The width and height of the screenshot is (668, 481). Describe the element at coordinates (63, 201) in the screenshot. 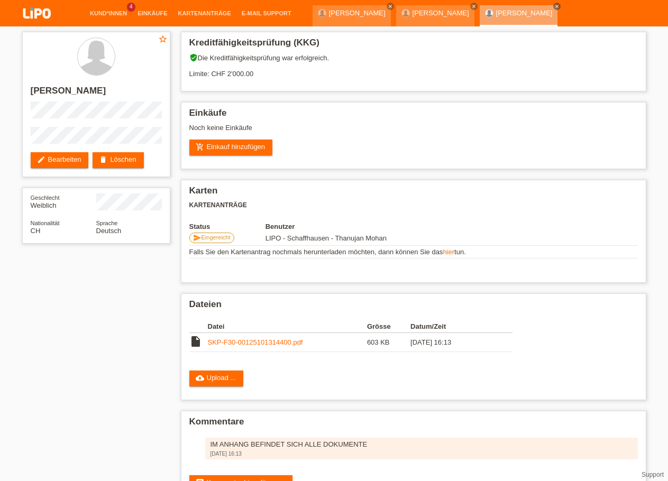

I see `div: Weiblich` at that location.